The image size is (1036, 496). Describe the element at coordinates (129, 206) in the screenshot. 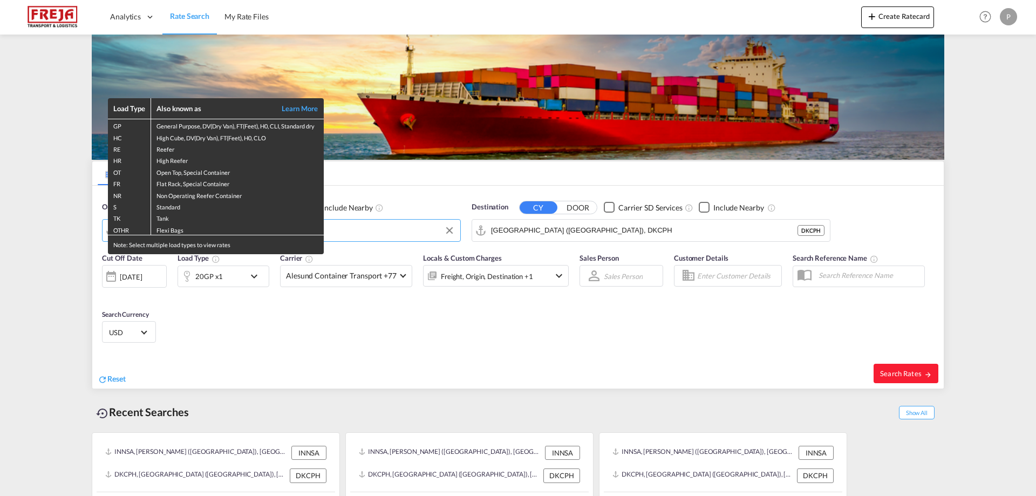

I see `td: S` at that location.